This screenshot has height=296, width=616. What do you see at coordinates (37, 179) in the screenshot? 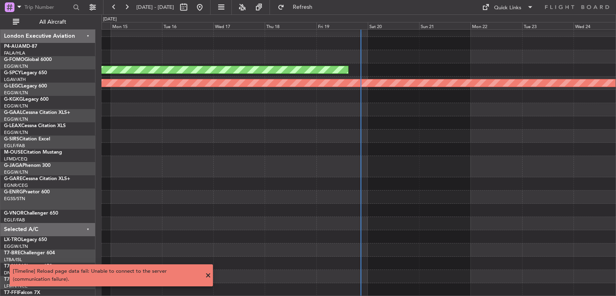
I see `a: G-GARECessna Citation XLS+` at bounding box center [37, 179].